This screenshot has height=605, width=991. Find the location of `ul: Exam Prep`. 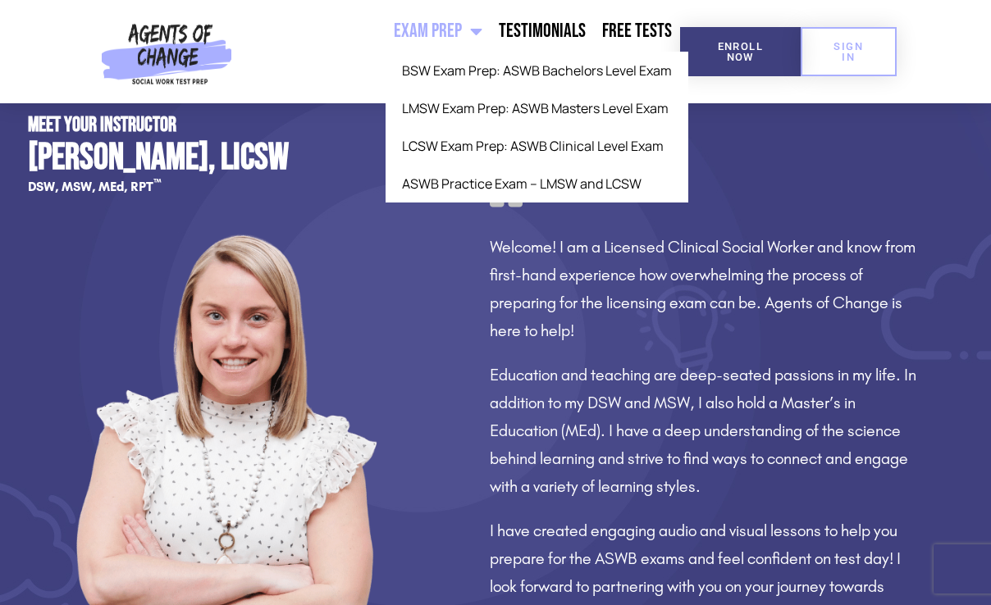

ul: Exam Prep is located at coordinates (537, 127).